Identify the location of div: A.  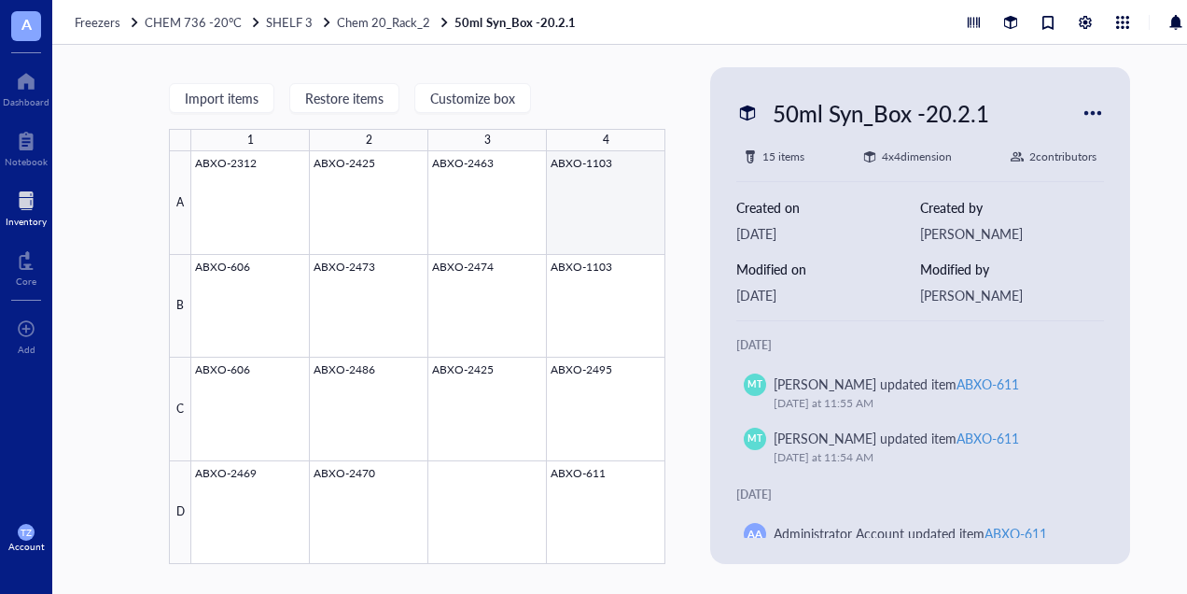
(180, 203).